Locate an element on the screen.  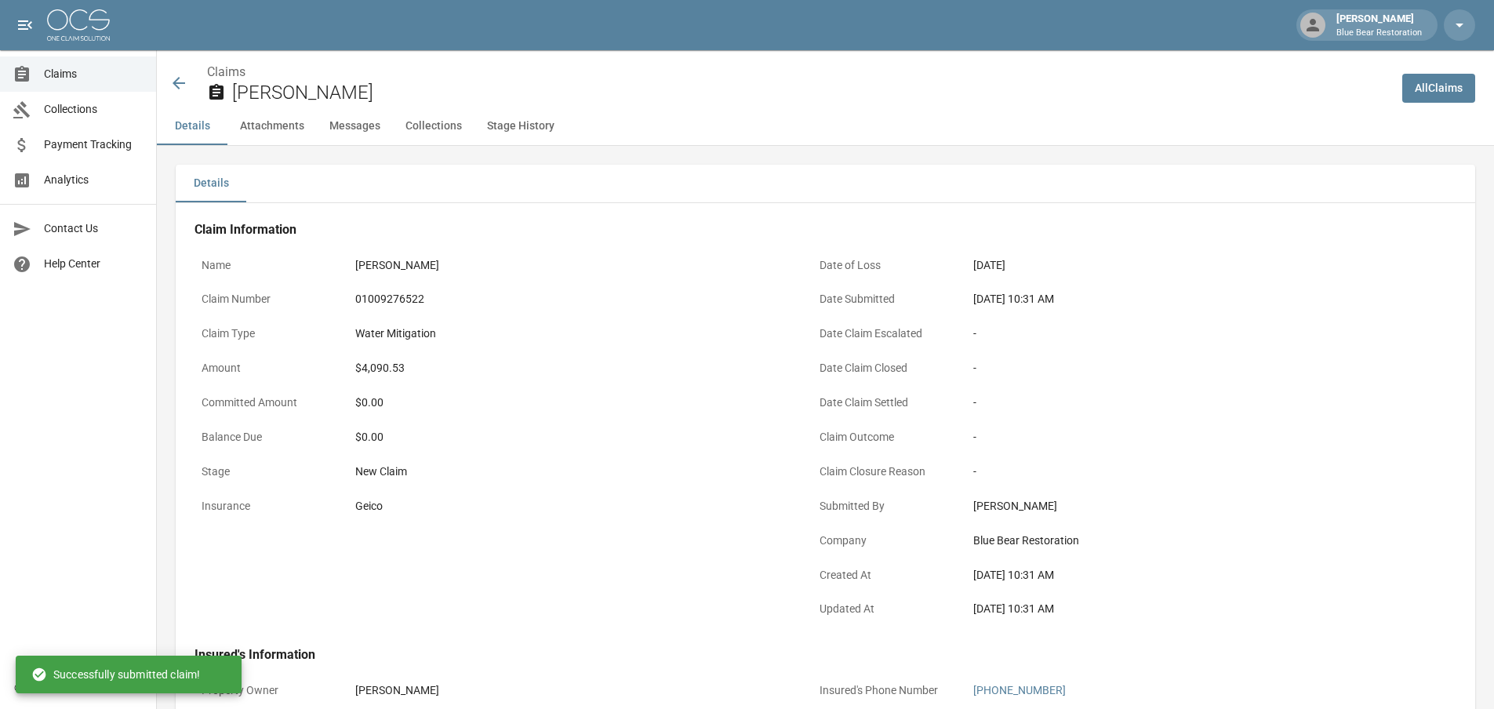
p: Claim Type is located at coordinates (265, 333).